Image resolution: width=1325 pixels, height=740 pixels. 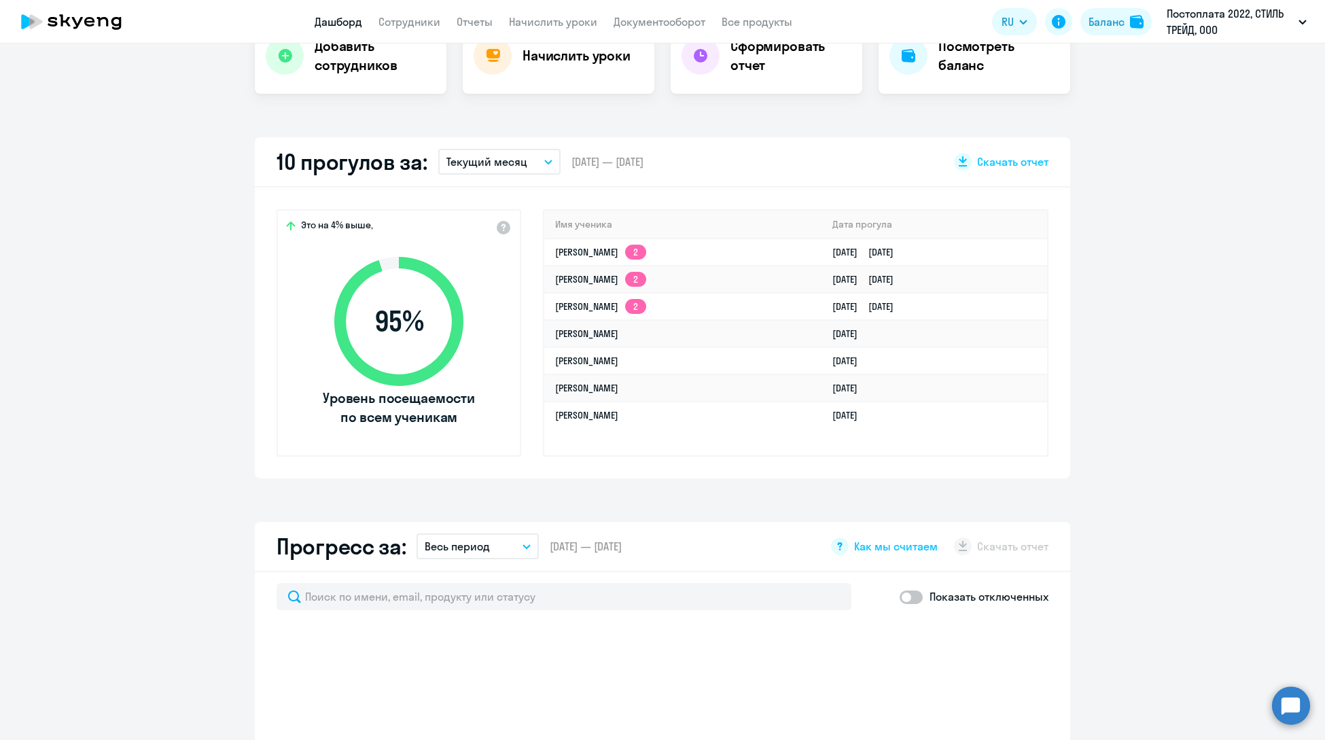 What do you see at coordinates (1116, 22) in the screenshot?
I see `a: Балансbalance` at bounding box center [1116, 22].